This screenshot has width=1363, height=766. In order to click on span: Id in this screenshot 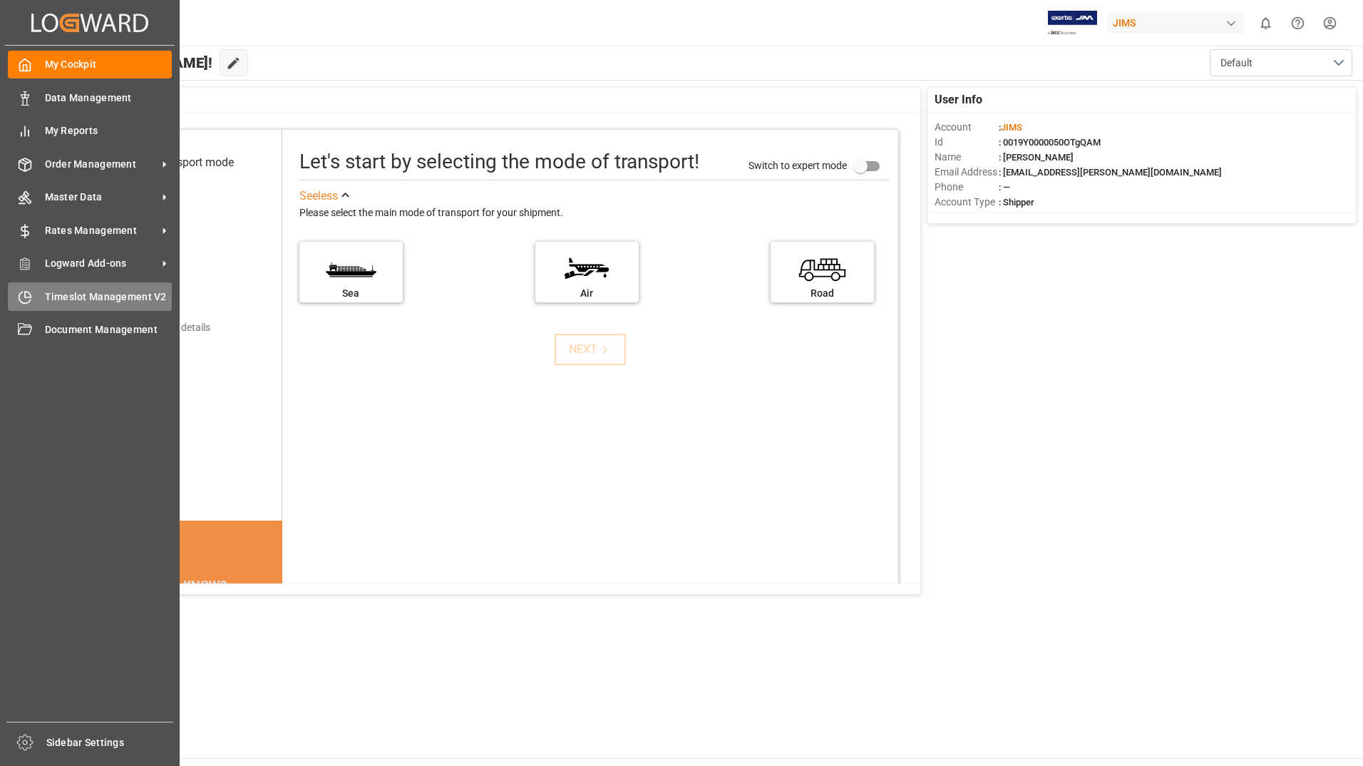, I will do `click(967, 142)`.